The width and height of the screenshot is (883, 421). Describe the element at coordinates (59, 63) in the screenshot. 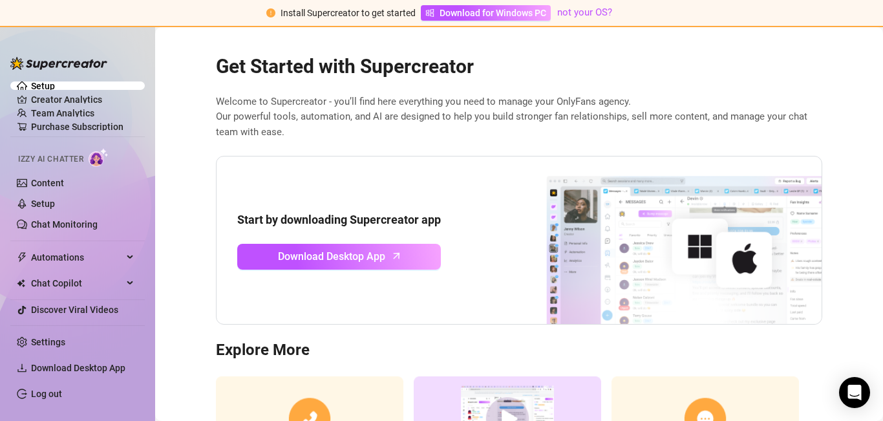

I see `img: logo-BBDzfeDw.svg` at that location.